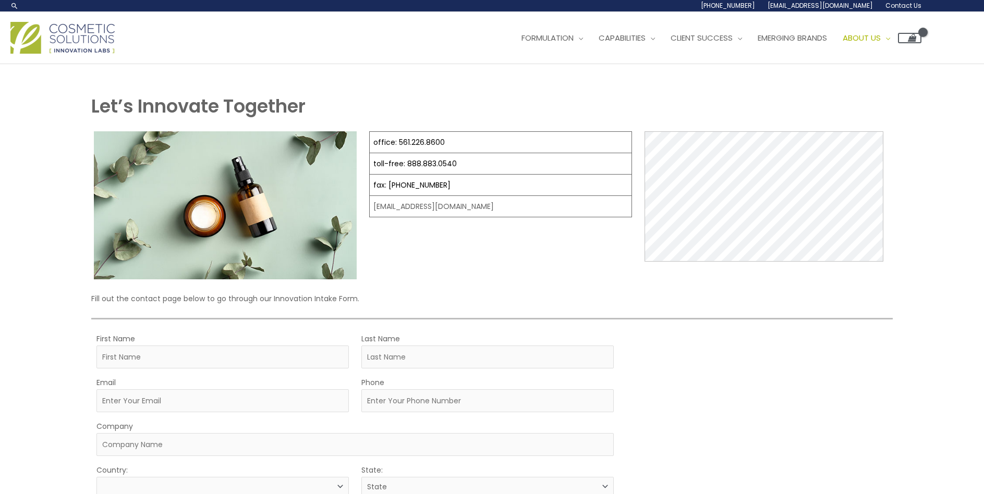 The width and height of the screenshot is (984, 494). What do you see at coordinates (903, 5) in the screenshot?
I see `span: Contact Us` at bounding box center [903, 5].